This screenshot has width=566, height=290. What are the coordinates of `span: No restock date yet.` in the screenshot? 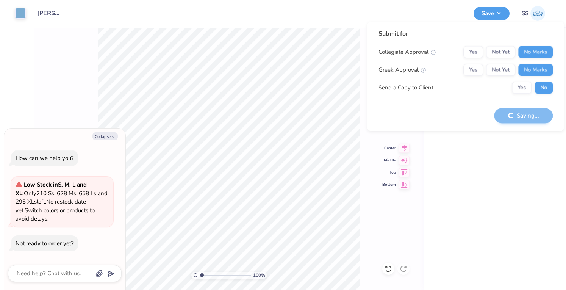 It's located at (51, 206).